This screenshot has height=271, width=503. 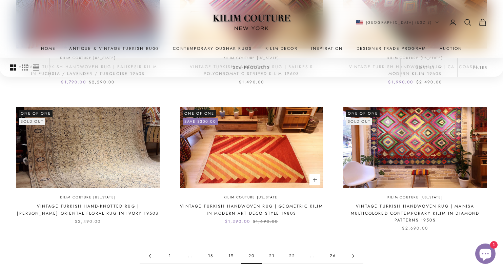 What do you see at coordinates (359, 22) in the screenshot?
I see `img: United States` at bounding box center [359, 22].